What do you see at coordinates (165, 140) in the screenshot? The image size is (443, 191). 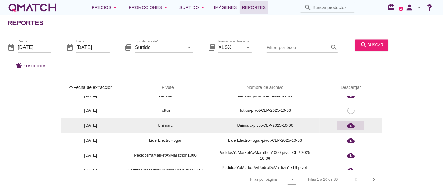 I see `td: LiderElectroHogar` at bounding box center [165, 140].